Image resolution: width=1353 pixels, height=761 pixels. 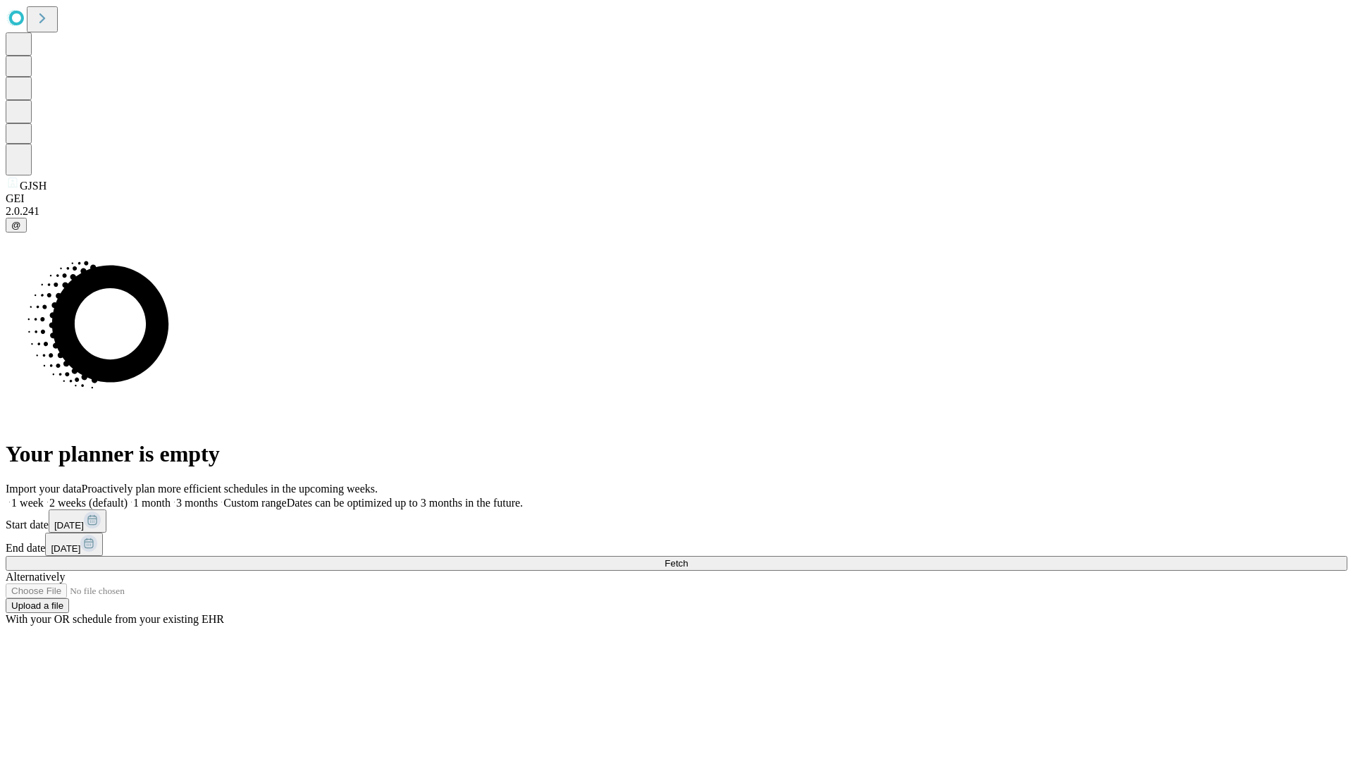 What do you see at coordinates (676, 199) in the screenshot?
I see `div: GEI` at bounding box center [676, 199].